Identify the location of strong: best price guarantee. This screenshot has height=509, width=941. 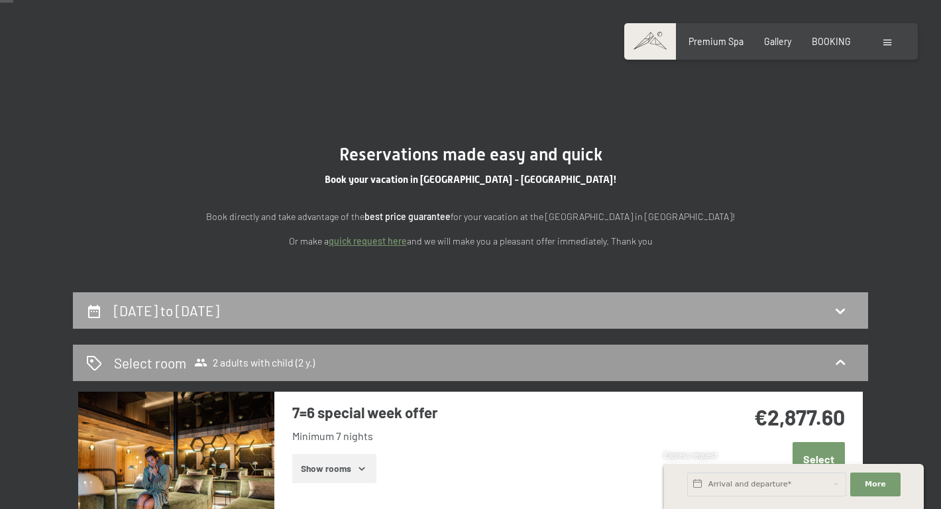
(408, 216).